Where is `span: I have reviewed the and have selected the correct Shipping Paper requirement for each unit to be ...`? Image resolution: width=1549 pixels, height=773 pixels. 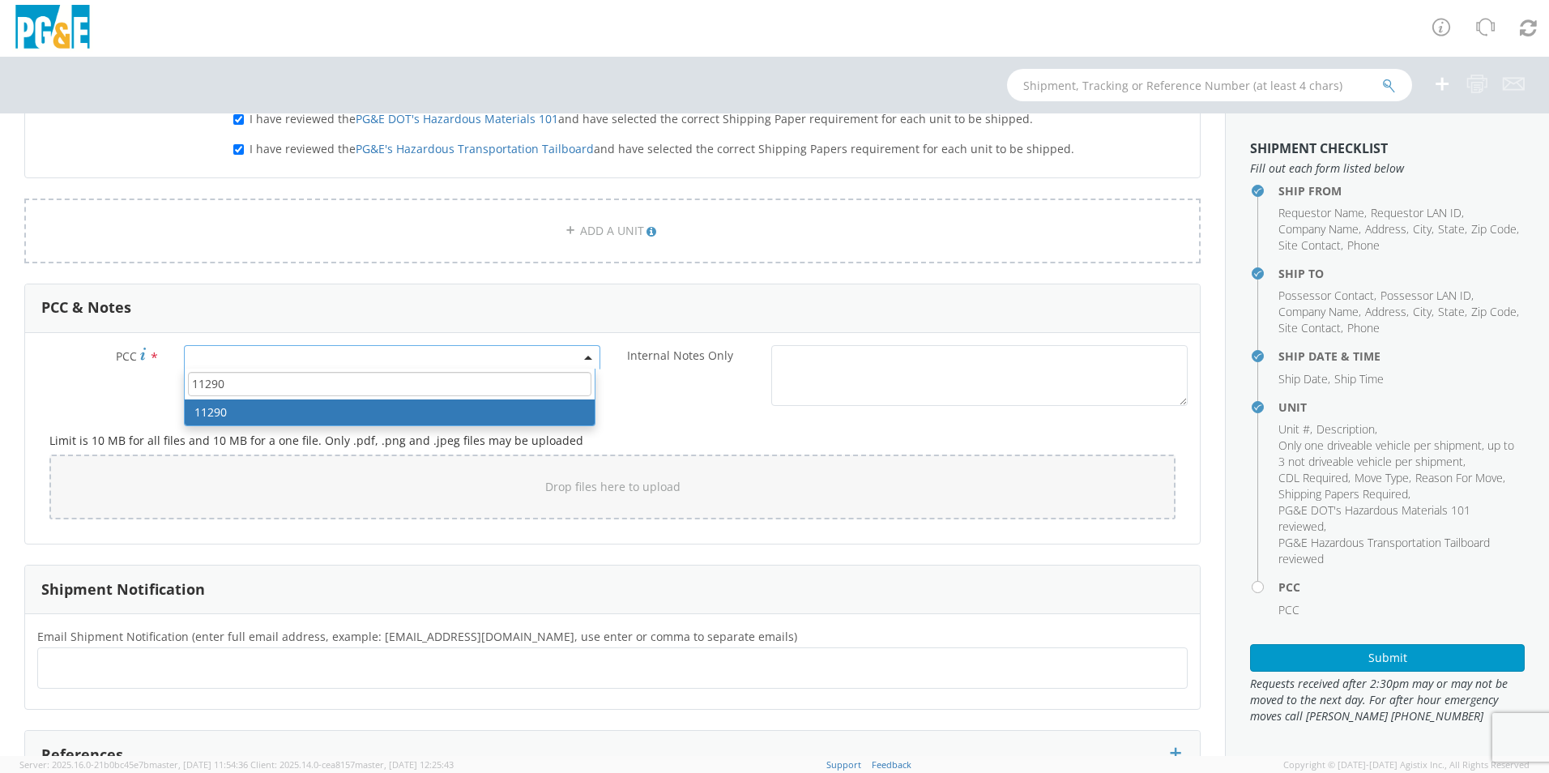 span: I have reviewed the and have selected the correct Shipping Paper requirement for each unit to be ... is located at coordinates (641, 118).